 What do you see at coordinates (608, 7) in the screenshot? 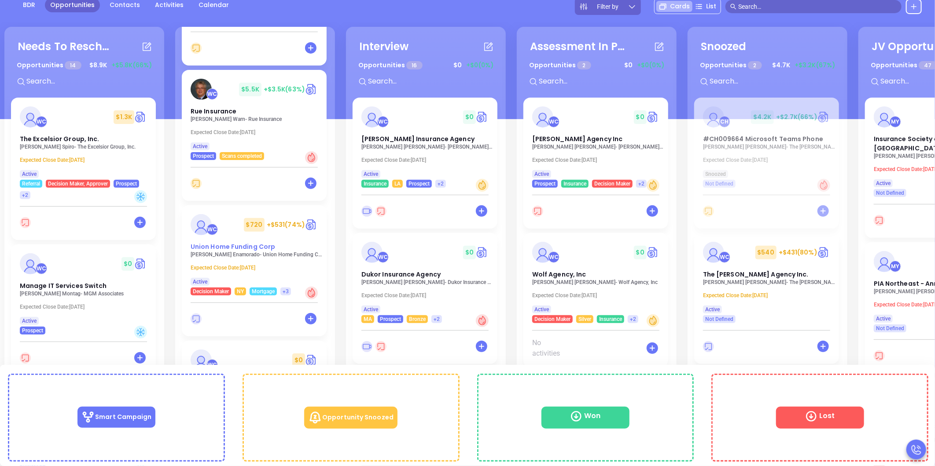
I see `span: Filter by` at bounding box center [608, 7].